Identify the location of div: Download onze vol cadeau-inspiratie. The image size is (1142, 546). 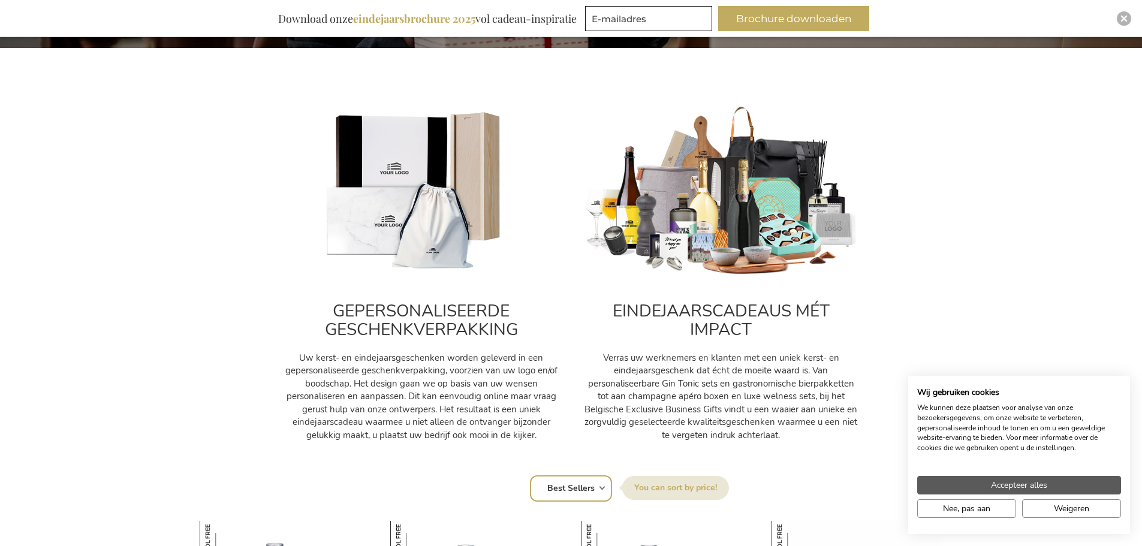
(428, 19).